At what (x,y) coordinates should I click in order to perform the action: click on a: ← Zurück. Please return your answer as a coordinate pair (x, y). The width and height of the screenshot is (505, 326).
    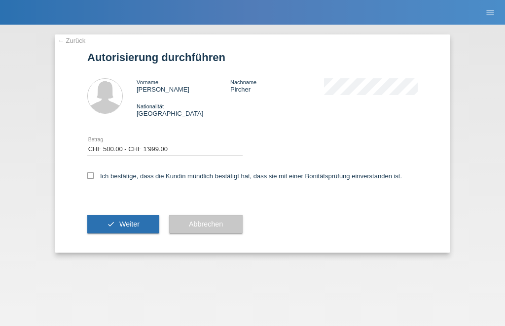
    Looking at the image, I should click on (71, 40).